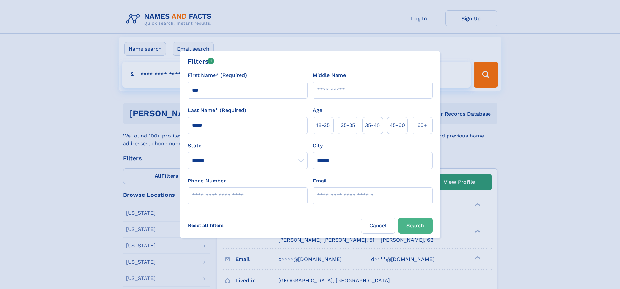 The width and height of the screenshot is (620, 289). Describe the element at coordinates (206, 225) in the screenshot. I see `label: Reset all filters` at that location.